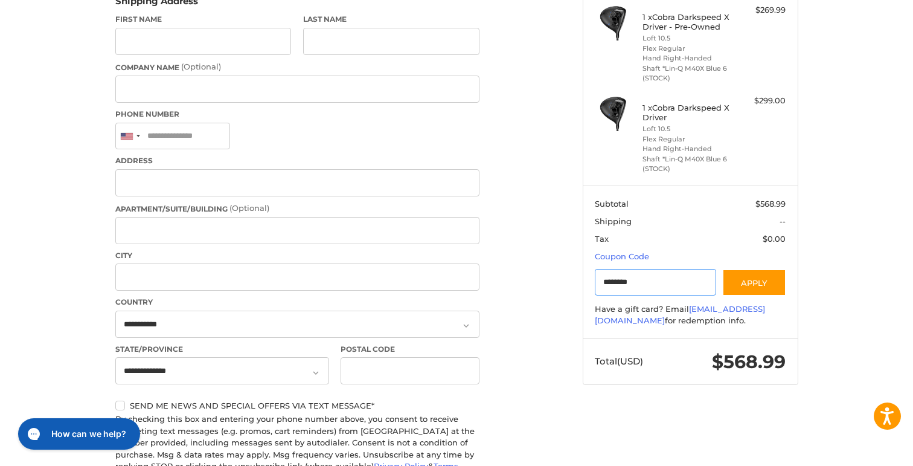 The height and width of the screenshot is (466, 913). I want to click on h1: How can we help?, so click(77, 20).